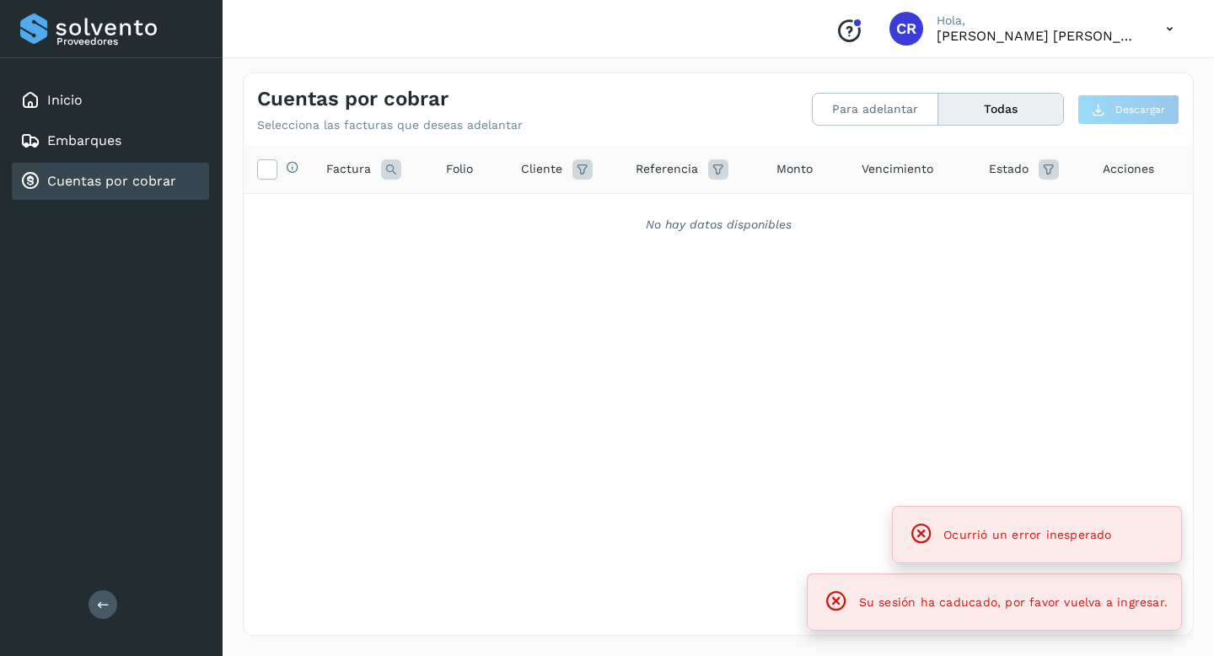  What do you see at coordinates (1000, 109) in the screenshot?
I see `button: Todas` at bounding box center [1000, 109].